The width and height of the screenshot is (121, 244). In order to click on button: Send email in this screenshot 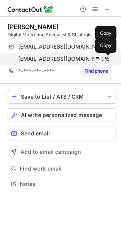, I will do `click(62, 133)`.